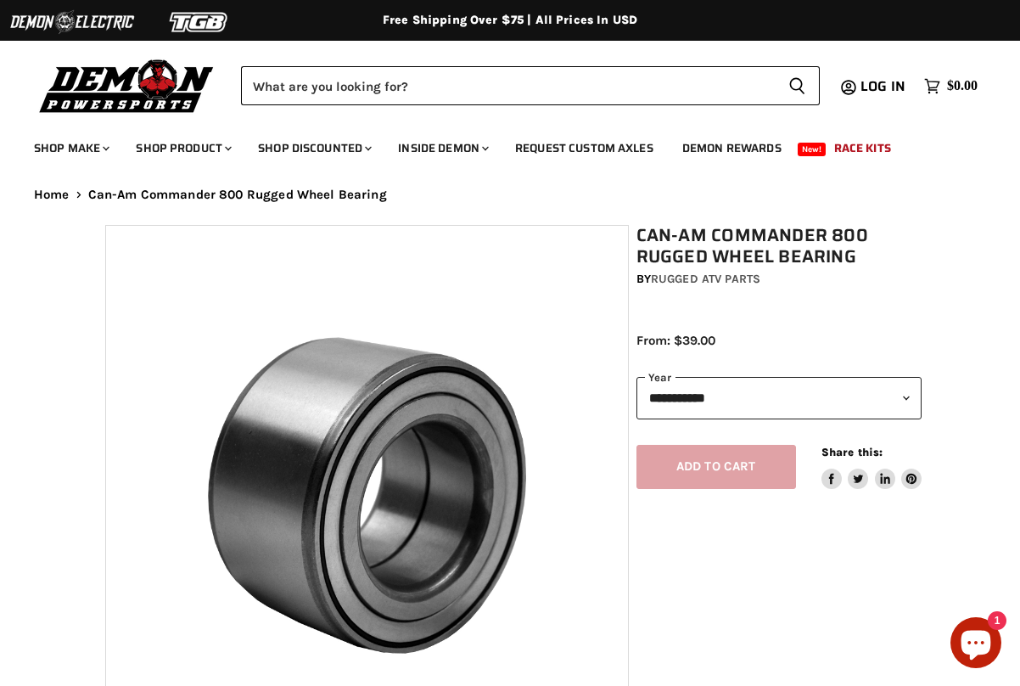 The width and height of the screenshot is (1020, 686). I want to click on h1: Can-Am Commander 800 Rugged Wheel Bearing, so click(779, 246).